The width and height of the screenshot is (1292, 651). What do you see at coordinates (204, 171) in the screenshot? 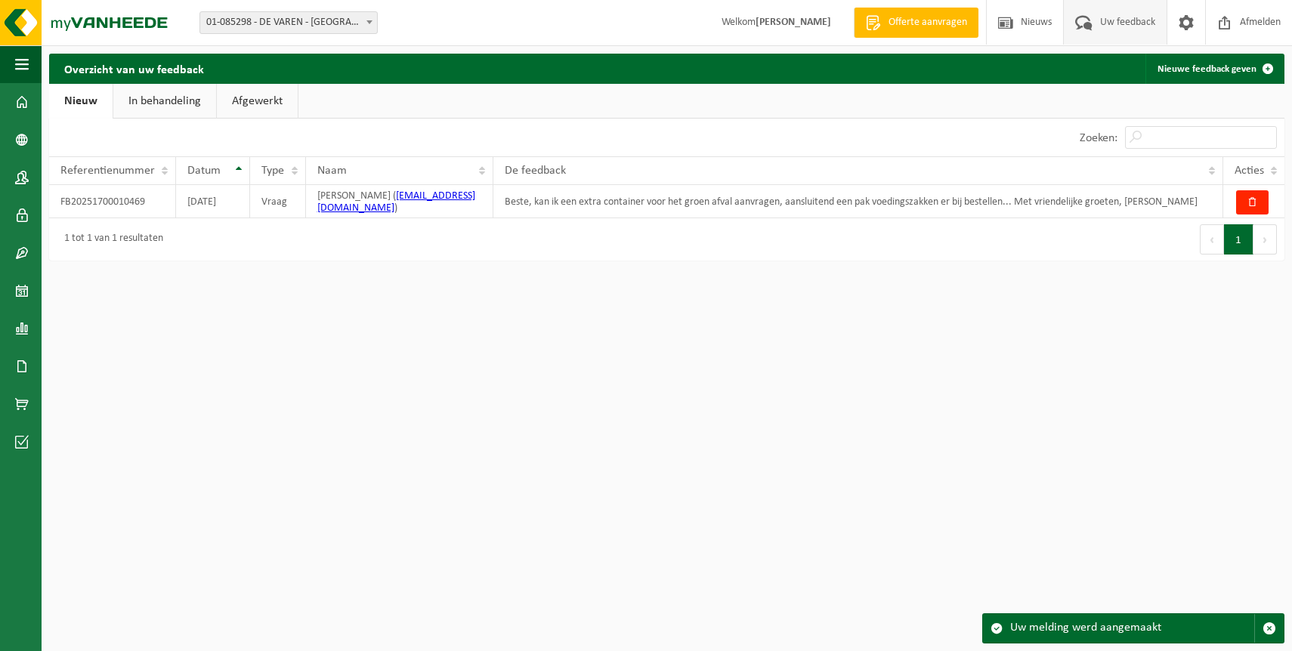
I see `span: Datum` at bounding box center [204, 171].